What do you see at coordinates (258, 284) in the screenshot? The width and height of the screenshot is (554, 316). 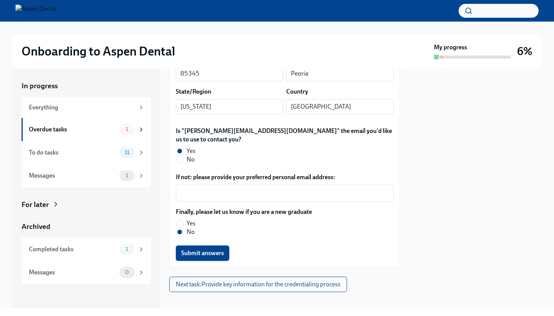 I see `span: Next task : Provide key information for the credentialing process` at bounding box center [258, 284].